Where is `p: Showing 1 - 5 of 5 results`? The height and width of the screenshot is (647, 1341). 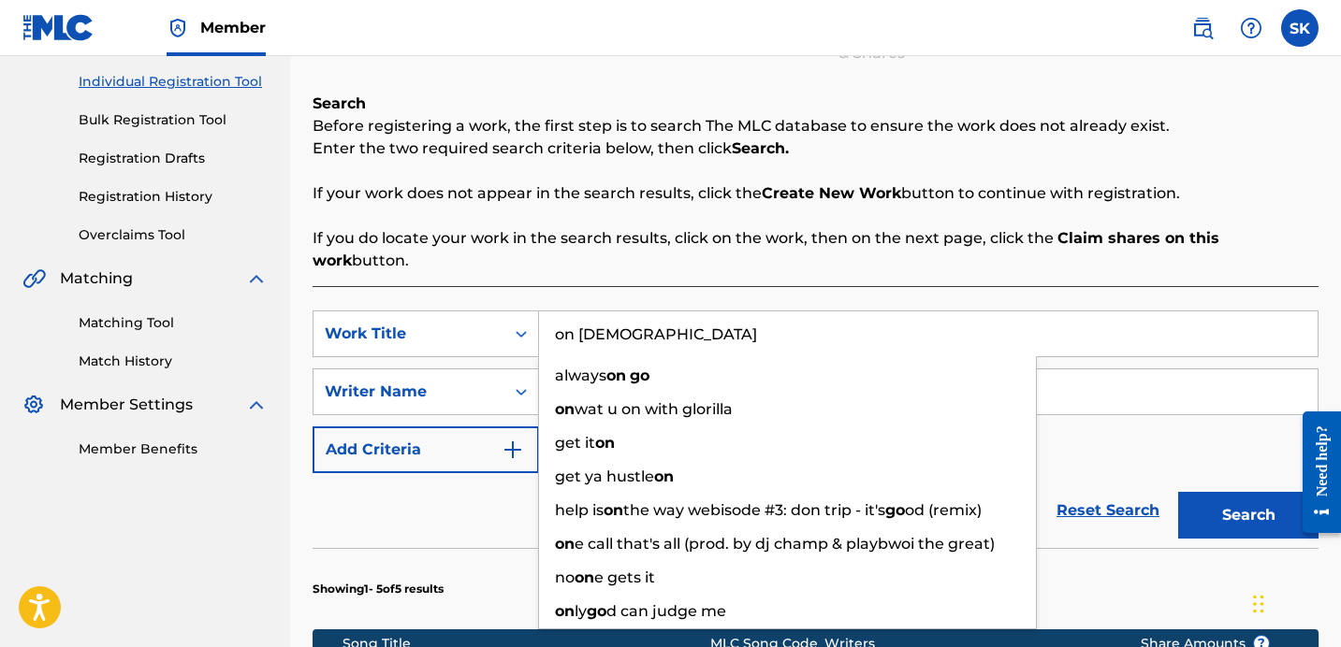
p: Showing 1 - 5 of 5 results is located at coordinates (378, 589).